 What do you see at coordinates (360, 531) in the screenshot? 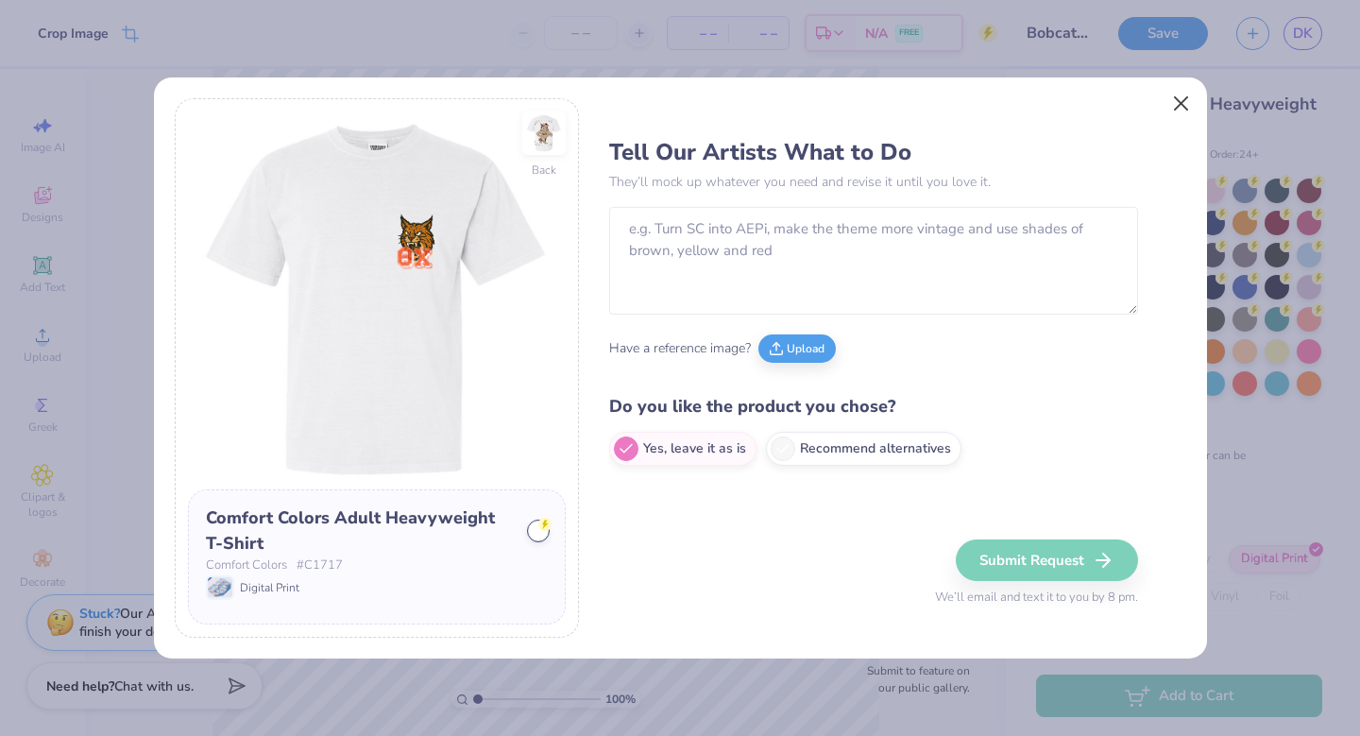
I see `div: Comfort Colors Adult Heavyweight T-Shirt` at bounding box center [360, 531].